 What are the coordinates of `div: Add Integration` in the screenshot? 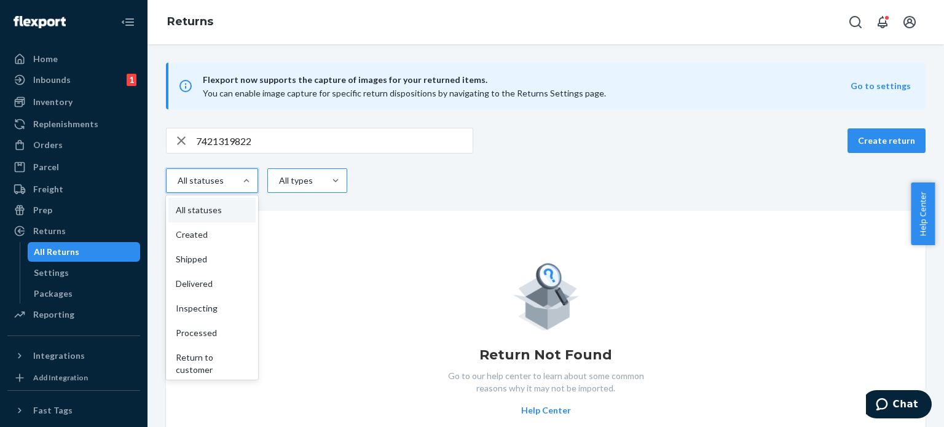 It's located at (60, 377).